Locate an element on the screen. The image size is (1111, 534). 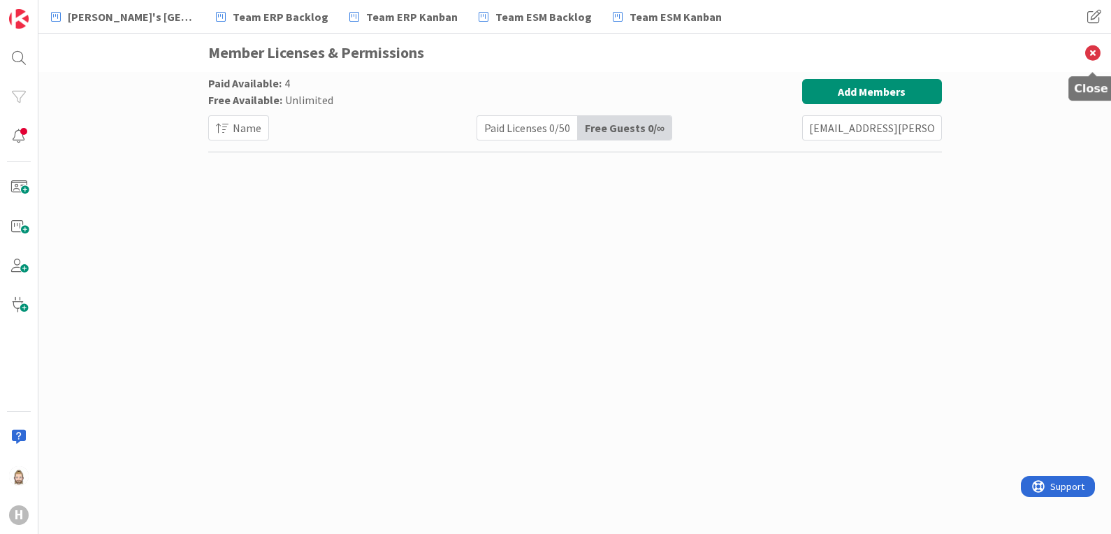
h3: Member Licenses & Permissions is located at coordinates (575, 52).